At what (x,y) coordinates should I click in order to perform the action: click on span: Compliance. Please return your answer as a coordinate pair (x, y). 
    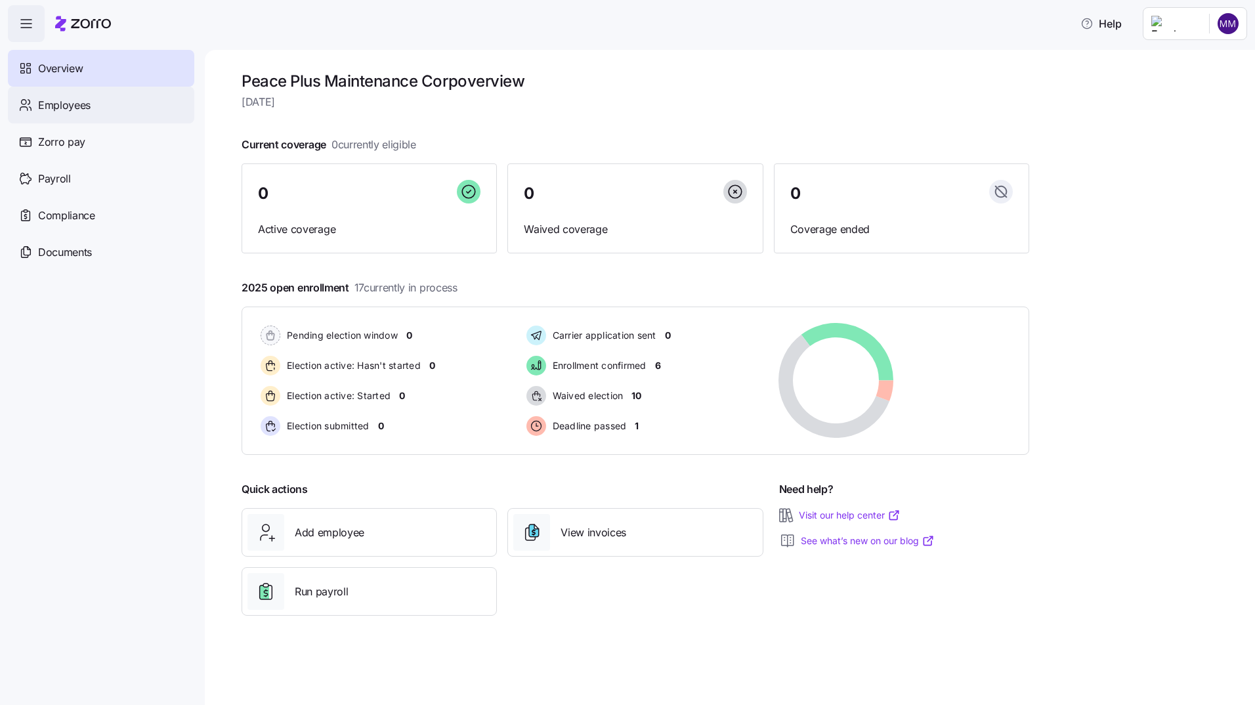
    Looking at the image, I should click on (66, 215).